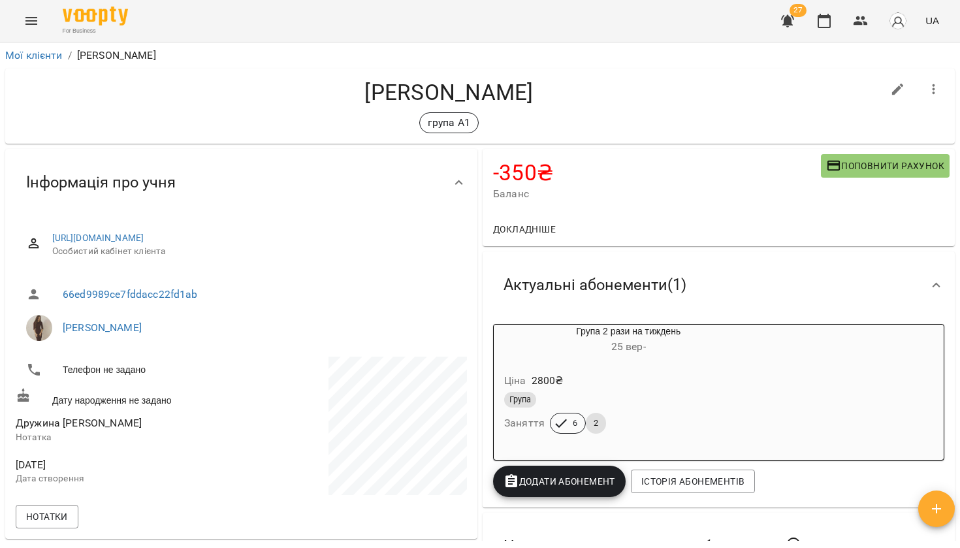  Describe the element at coordinates (885, 166) in the screenshot. I see `span: Поповнити рахунок` at that location.